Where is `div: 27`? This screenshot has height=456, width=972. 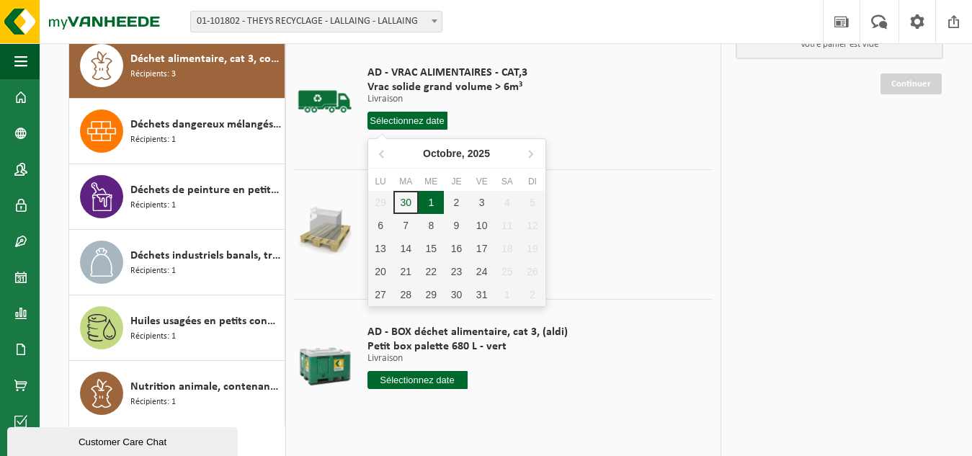
div: 27 is located at coordinates (381, 295).